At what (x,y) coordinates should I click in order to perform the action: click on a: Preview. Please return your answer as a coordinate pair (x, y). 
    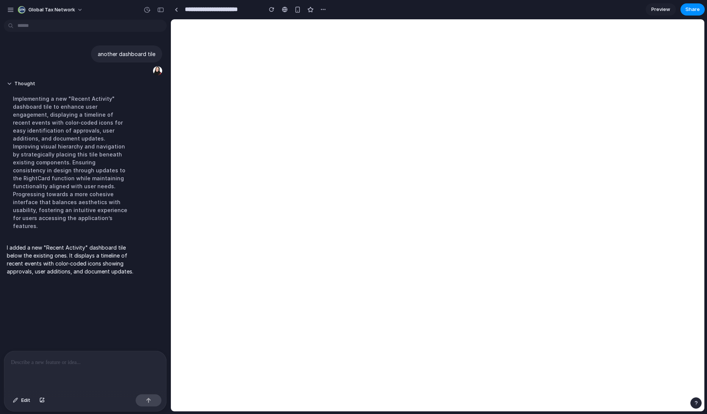
    Looking at the image, I should click on (660, 9).